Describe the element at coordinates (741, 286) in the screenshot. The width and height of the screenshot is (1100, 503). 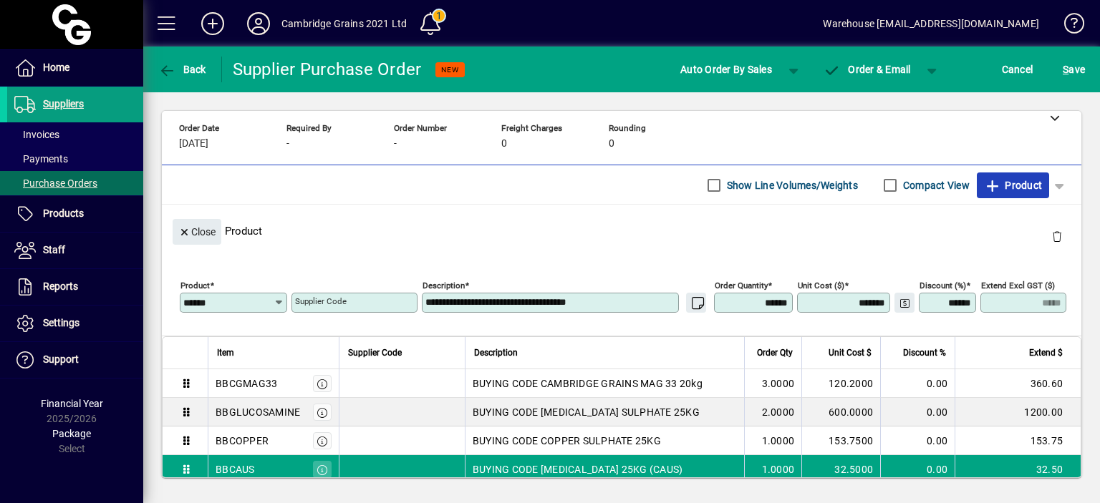
I see `mat-label: Order Quantity` at that location.